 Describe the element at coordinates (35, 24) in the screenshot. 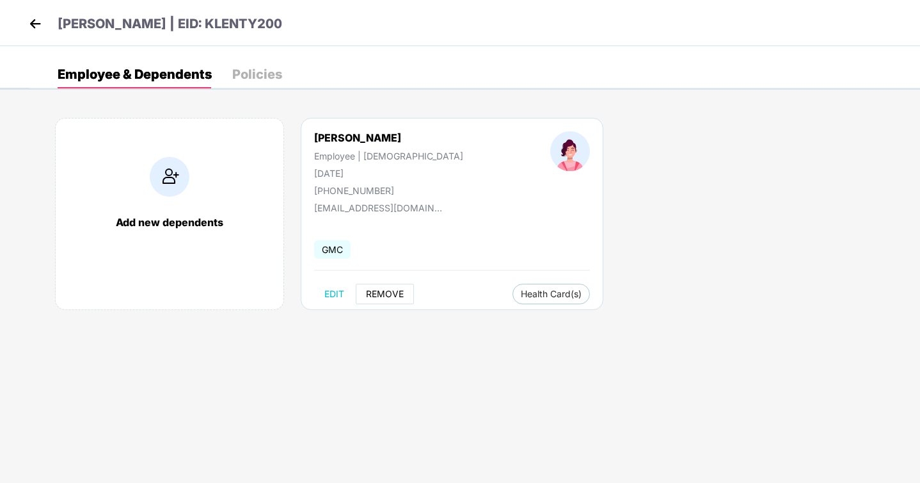

I see `img: back` at that location.